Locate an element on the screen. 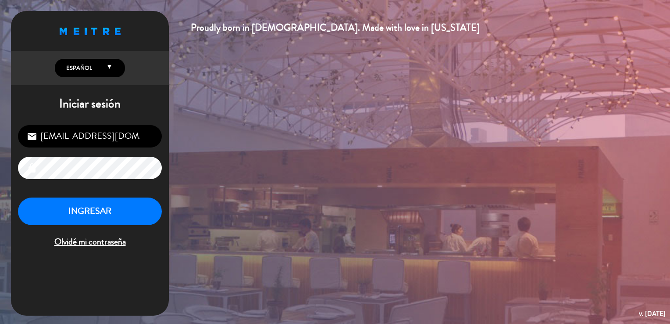 This screenshot has height=324, width=670. h1: Iniciar sesión is located at coordinates (90, 104).